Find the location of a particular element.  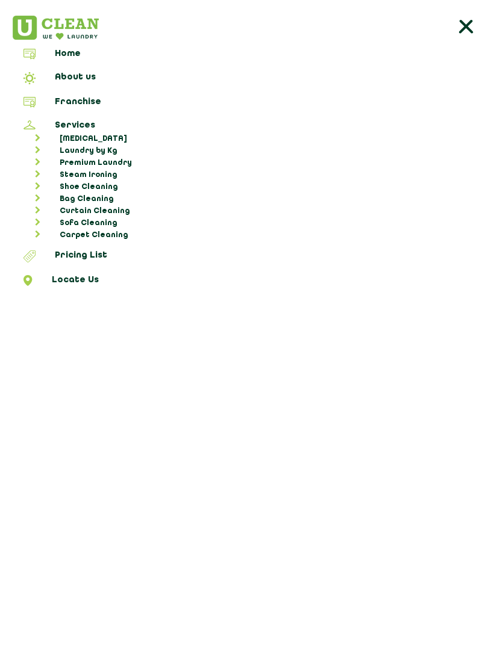

a: Home is located at coordinates (247, 57).